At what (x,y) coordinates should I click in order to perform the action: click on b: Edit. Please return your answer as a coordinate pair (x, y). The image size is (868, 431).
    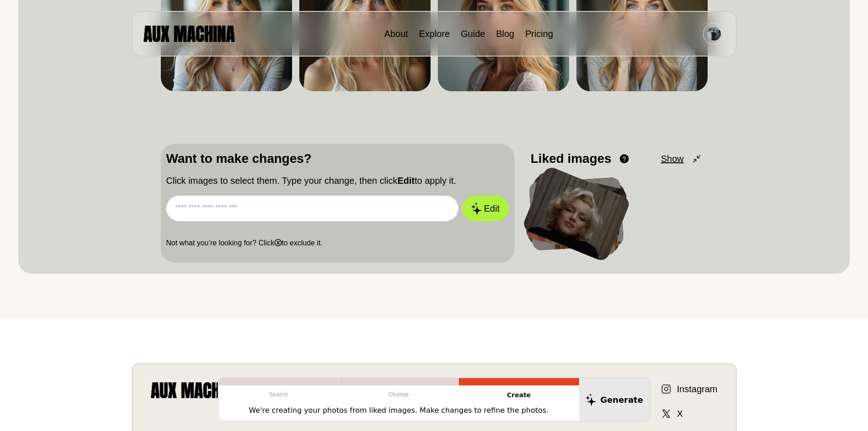
    Looking at the image, I should click on (406, 180).